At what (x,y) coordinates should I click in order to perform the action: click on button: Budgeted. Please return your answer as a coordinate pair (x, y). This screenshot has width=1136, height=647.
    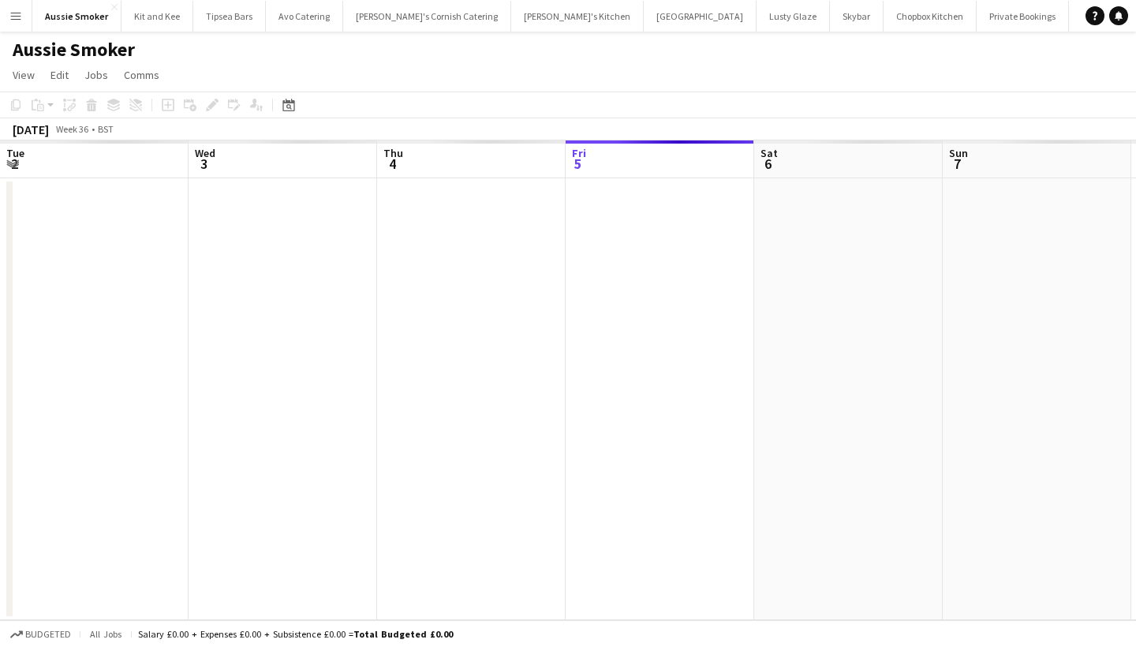
    Looking at the image, I should click on (40, 634).